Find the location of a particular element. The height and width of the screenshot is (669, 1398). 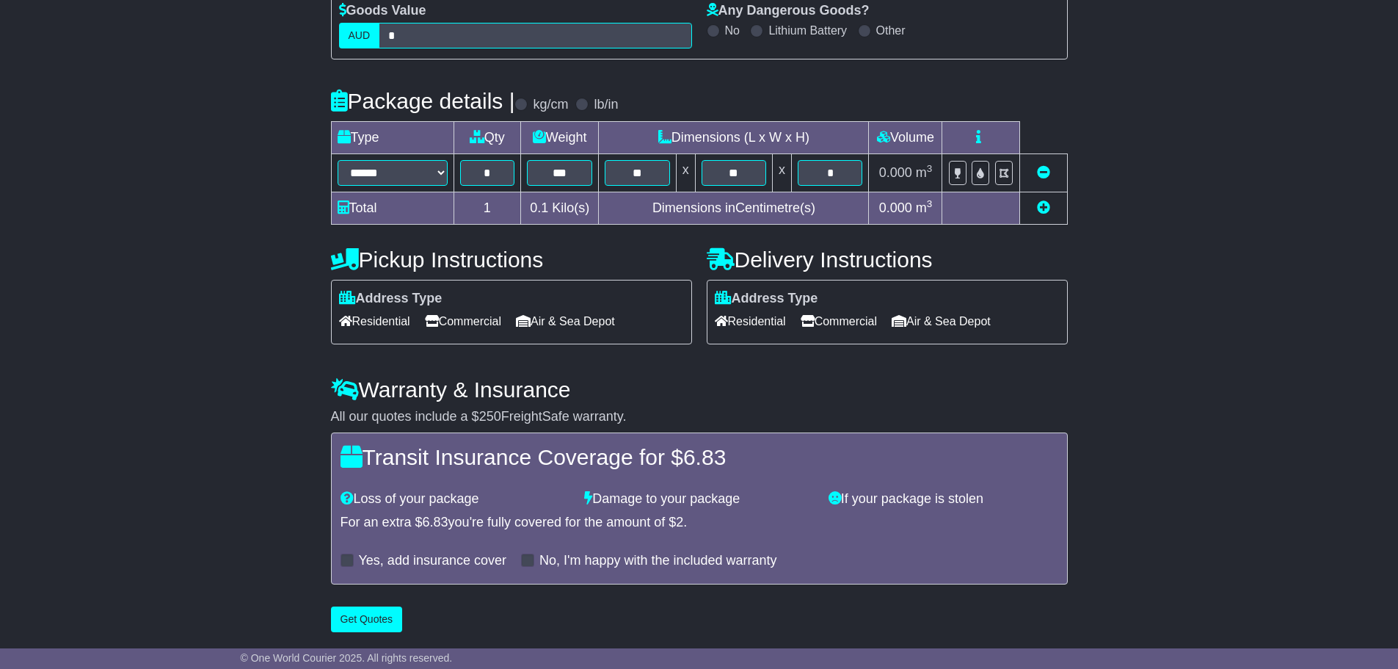

td: 1 is located at coordinates (487, 208).